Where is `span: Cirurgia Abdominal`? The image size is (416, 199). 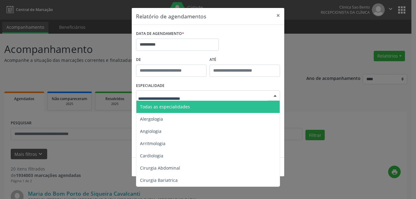 span: Cirurgia Abdominal is located at coordinates (160, 168).